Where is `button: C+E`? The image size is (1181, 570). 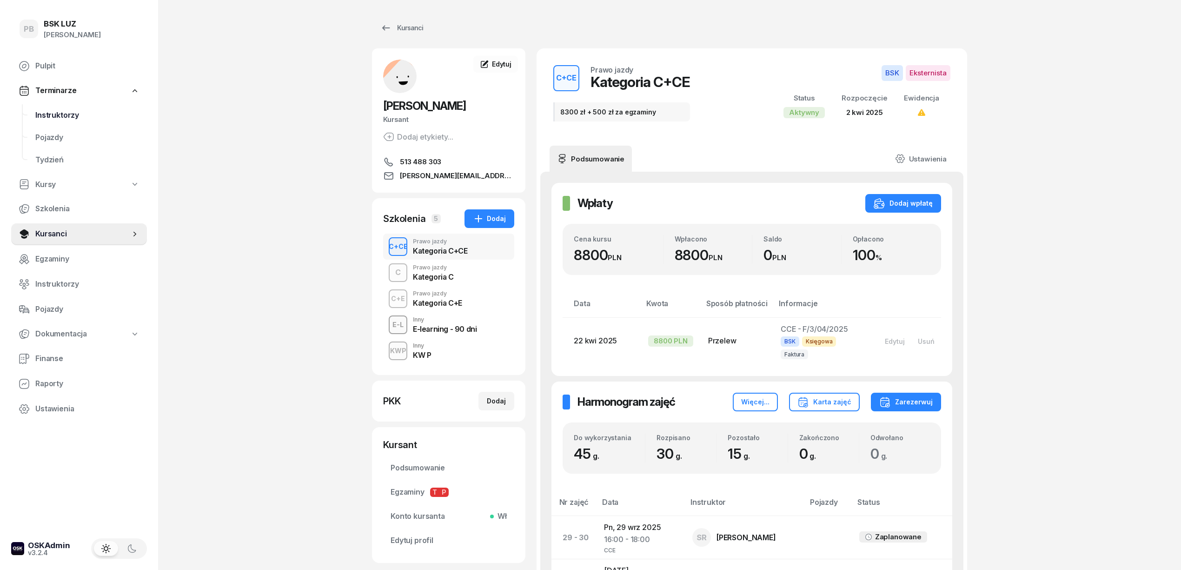 button: C+E is located at coordinates (398, 299).